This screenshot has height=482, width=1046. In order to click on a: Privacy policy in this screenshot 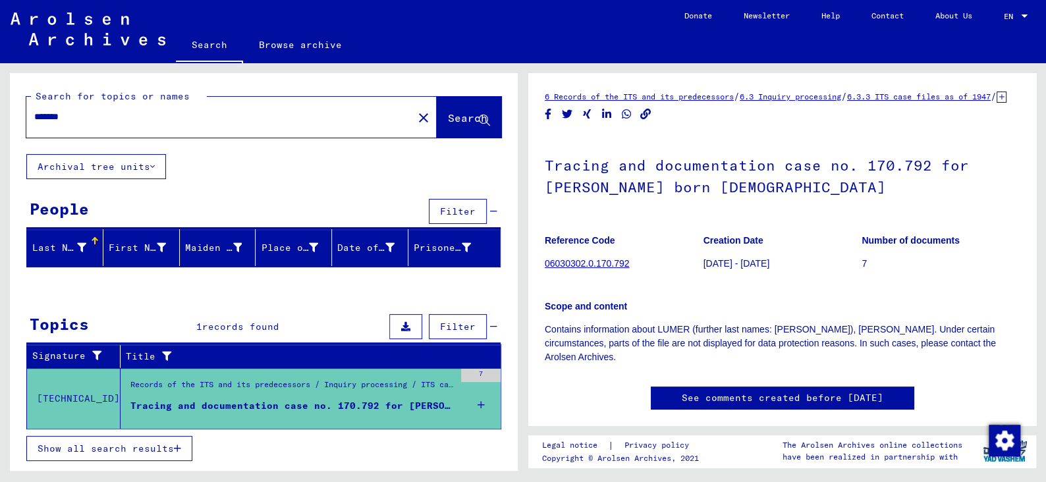, I will do `click(659, 445)`.